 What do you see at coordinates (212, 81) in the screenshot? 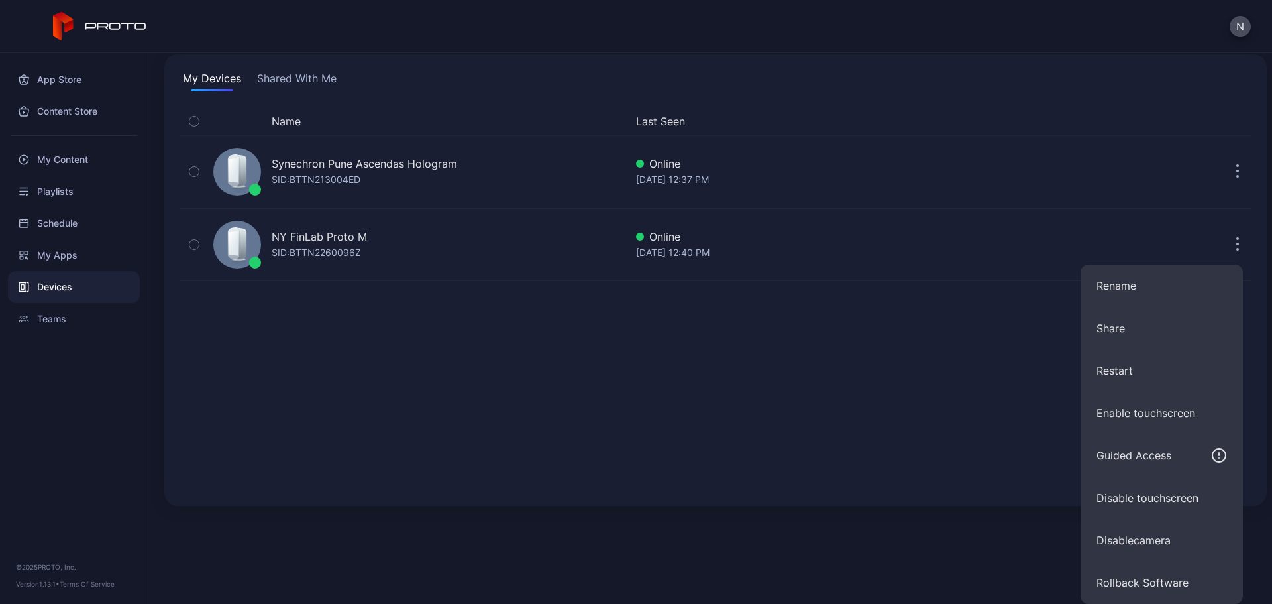
I see `button: My Devices` at bounding box center [212, 81].